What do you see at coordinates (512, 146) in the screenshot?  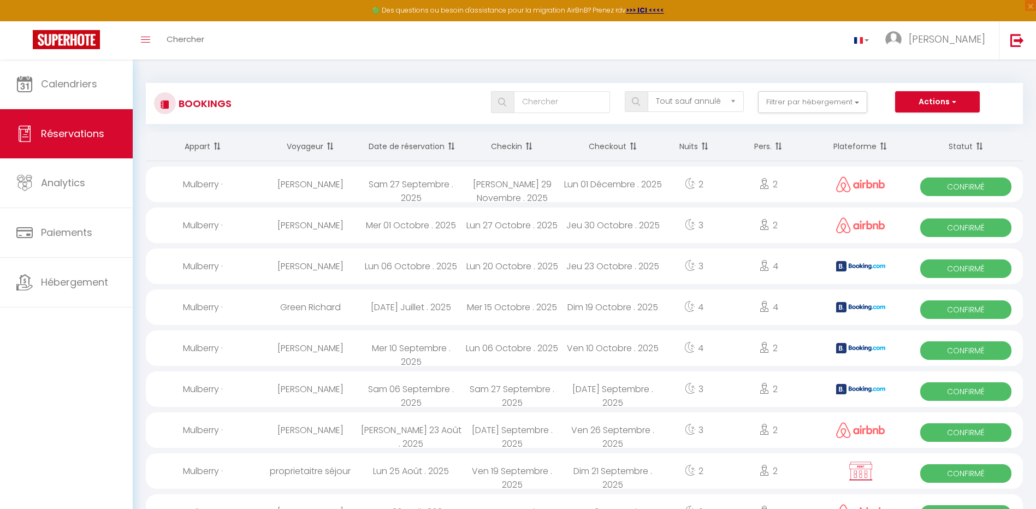 I see `th: Sort by checkin` at bounding box center [512, 146].